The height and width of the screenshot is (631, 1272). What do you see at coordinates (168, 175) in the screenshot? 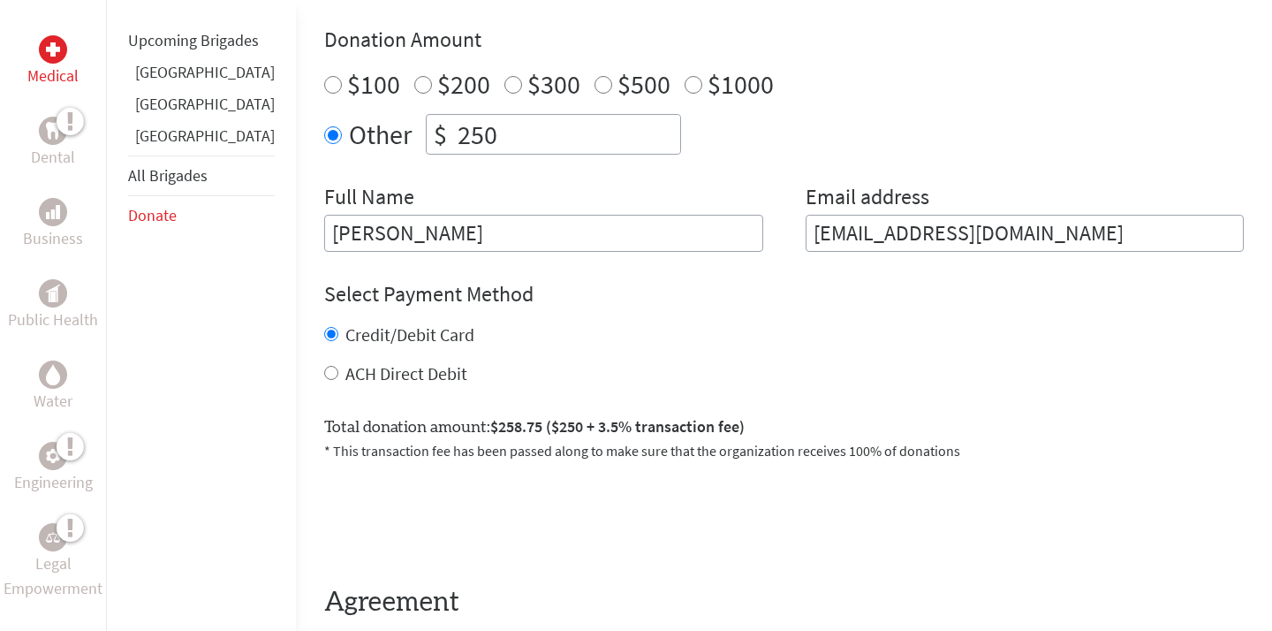
I see `a: All Brigades` at bounding box center [168, 175].